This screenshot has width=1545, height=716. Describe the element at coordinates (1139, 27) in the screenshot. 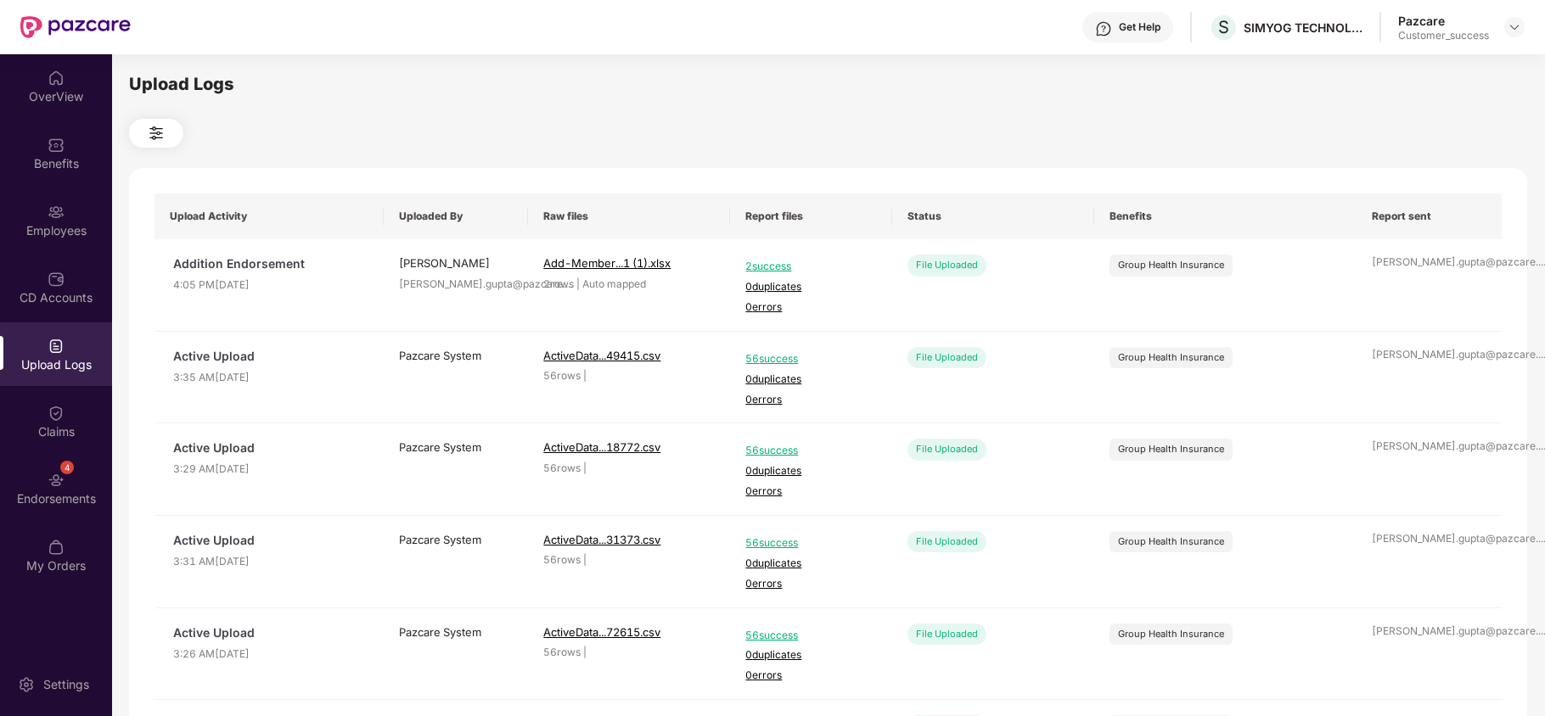

I see `div: Get Help` at that location.